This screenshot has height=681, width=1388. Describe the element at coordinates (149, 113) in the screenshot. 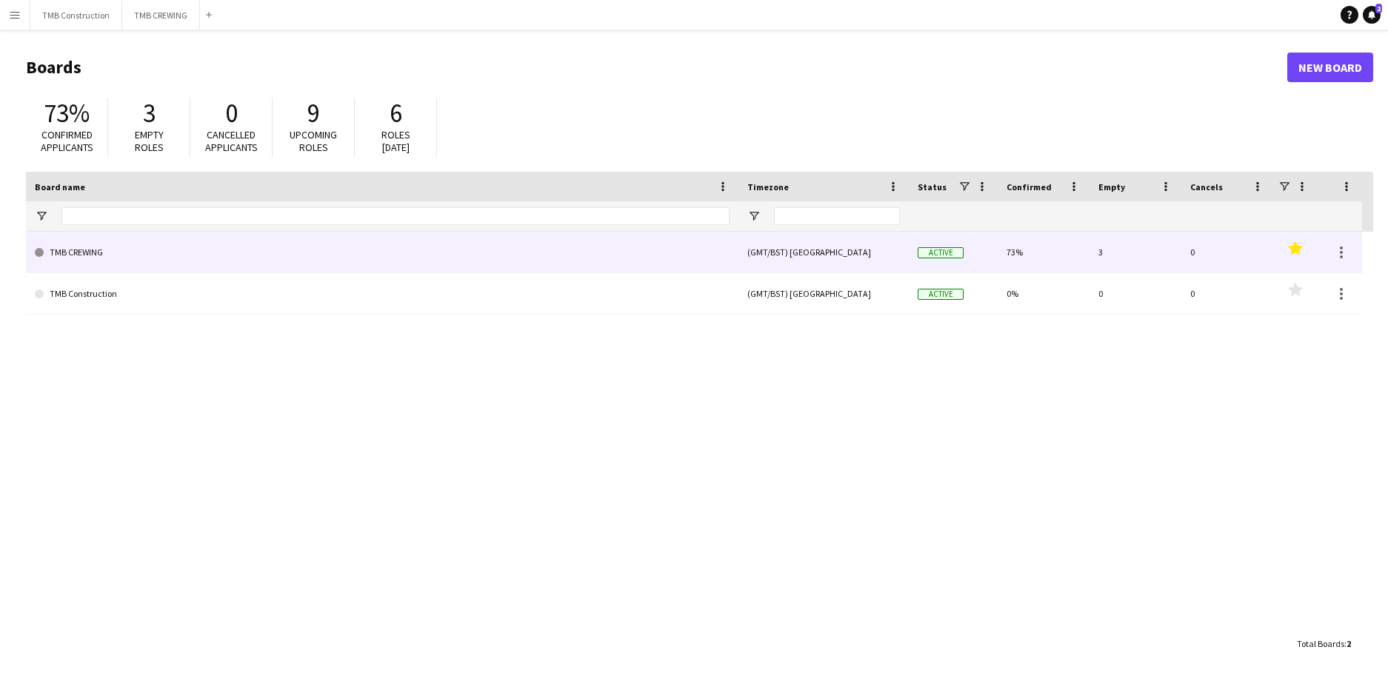

I see `span: 3` at that location.